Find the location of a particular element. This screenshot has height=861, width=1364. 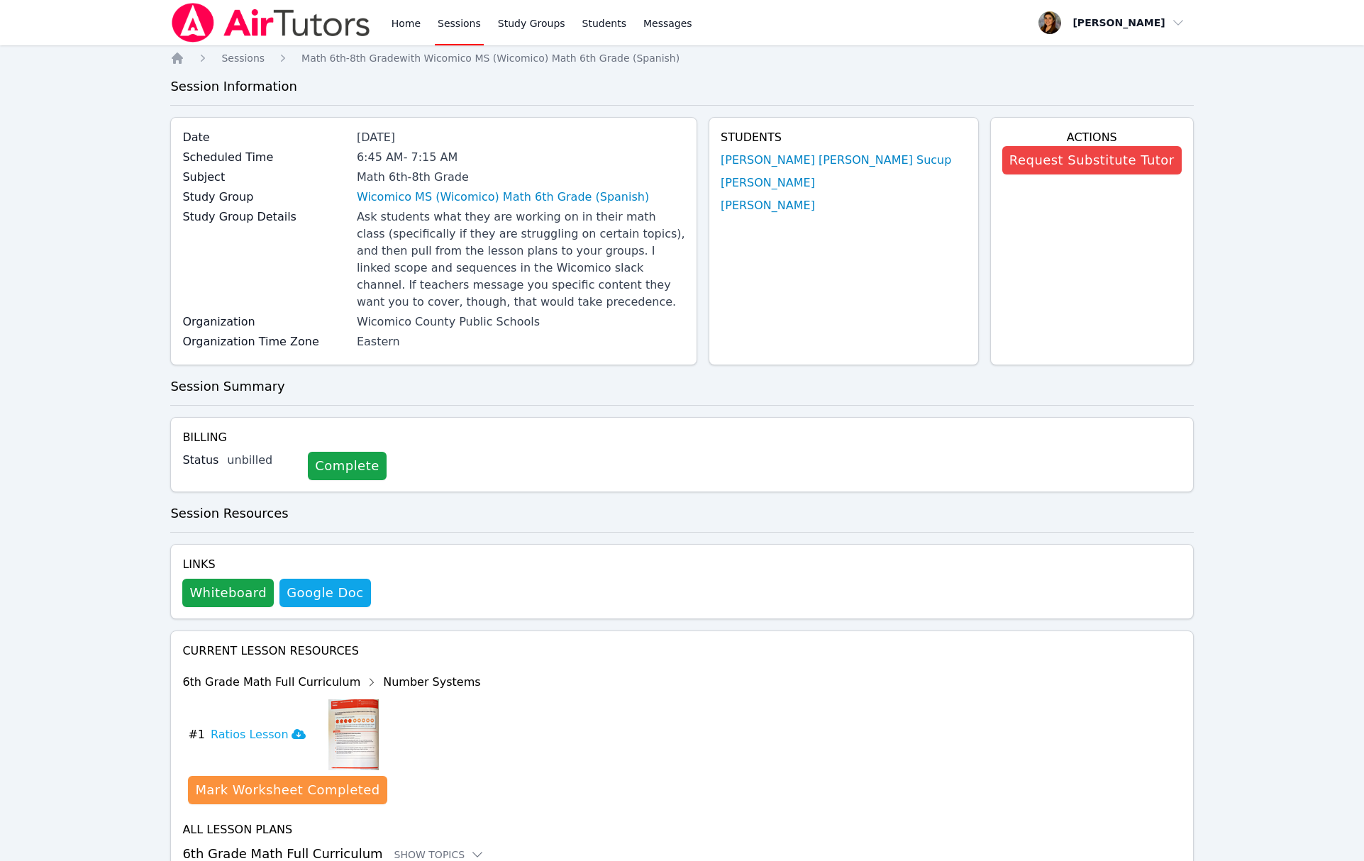

img: Ratios Lesson is located at coordinates (353, 735).